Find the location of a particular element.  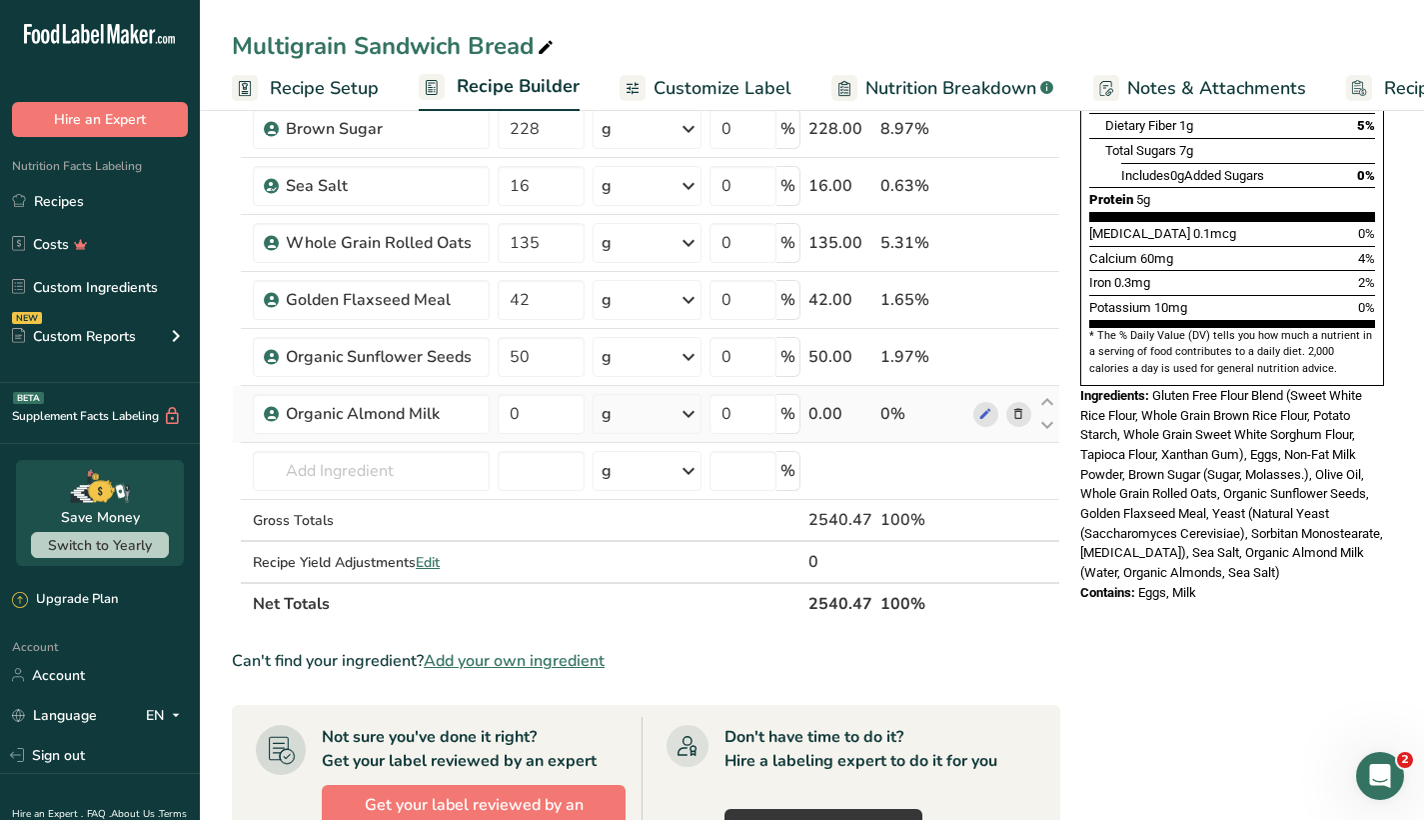

div: 0.63% is located at coordinates (923, 186).